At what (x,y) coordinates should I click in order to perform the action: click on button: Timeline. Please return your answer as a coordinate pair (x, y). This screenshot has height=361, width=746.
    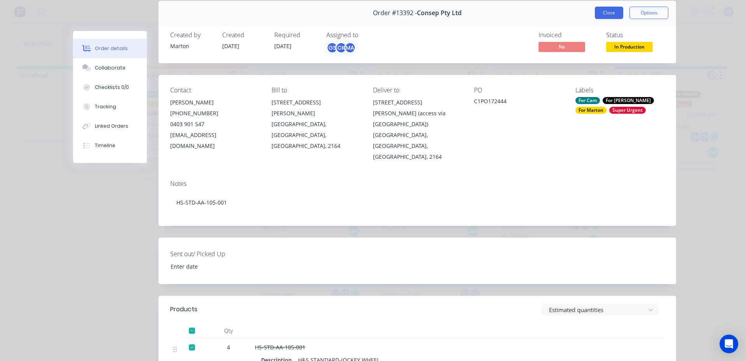
    Looking at the image, I should click on (110, 146).